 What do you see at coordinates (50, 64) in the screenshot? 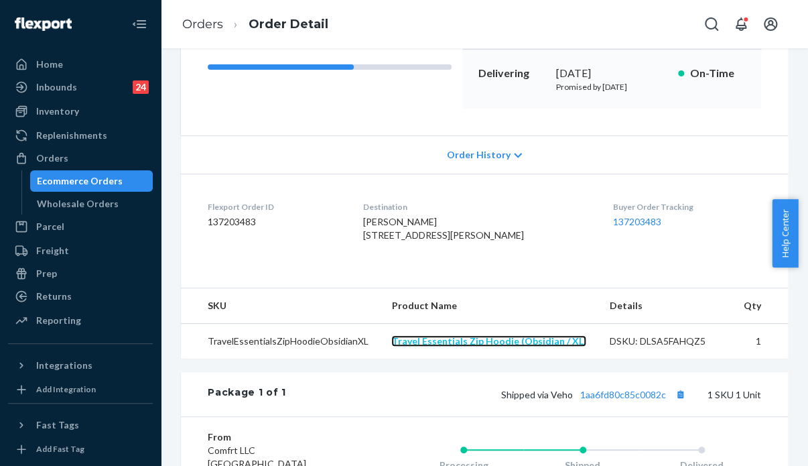
I see `div: Home` at bounding box center [50, 64].